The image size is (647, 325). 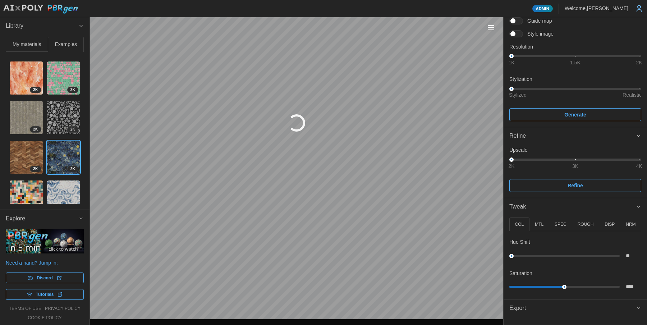 What do you see at coordinates (45, 278) in the screenshot?
I see `span: Discord` at bounding box center [45, 278].